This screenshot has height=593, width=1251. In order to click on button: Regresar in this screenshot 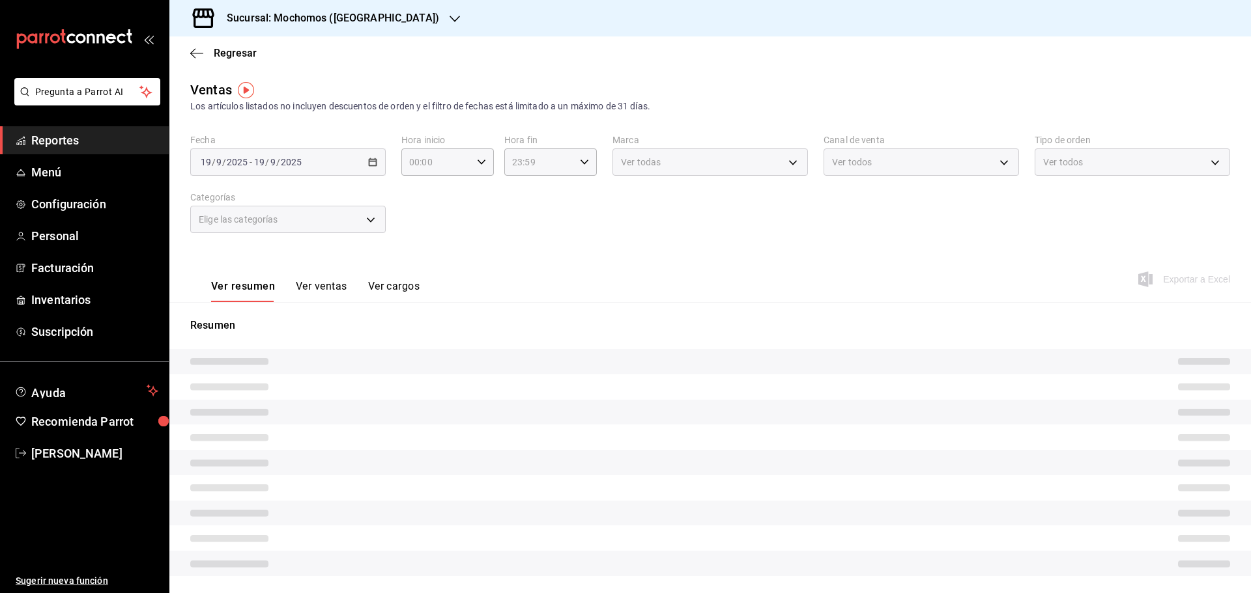, I will do `click(223, 53)`.